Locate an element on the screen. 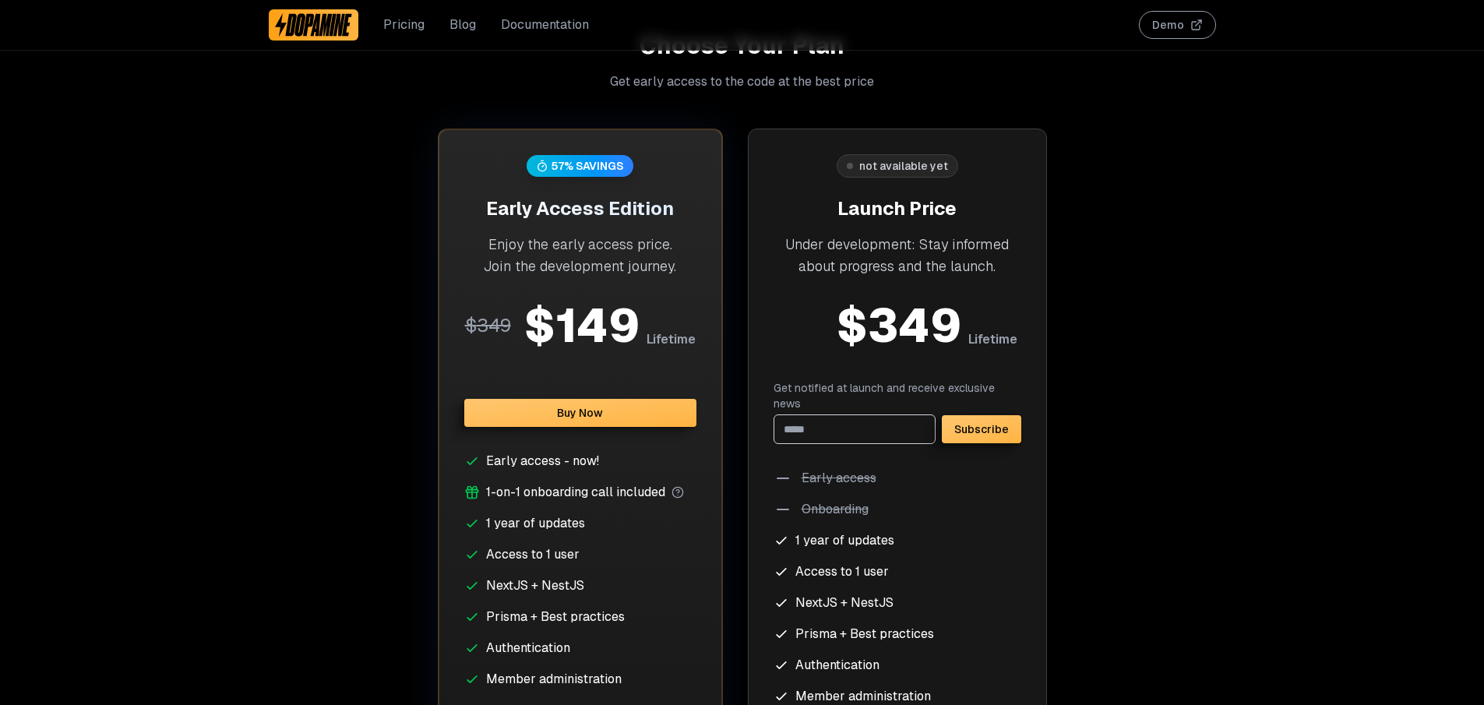 The image size is (1484, 705). h2: Choose Your Plan is located at coordinates (743, 46).